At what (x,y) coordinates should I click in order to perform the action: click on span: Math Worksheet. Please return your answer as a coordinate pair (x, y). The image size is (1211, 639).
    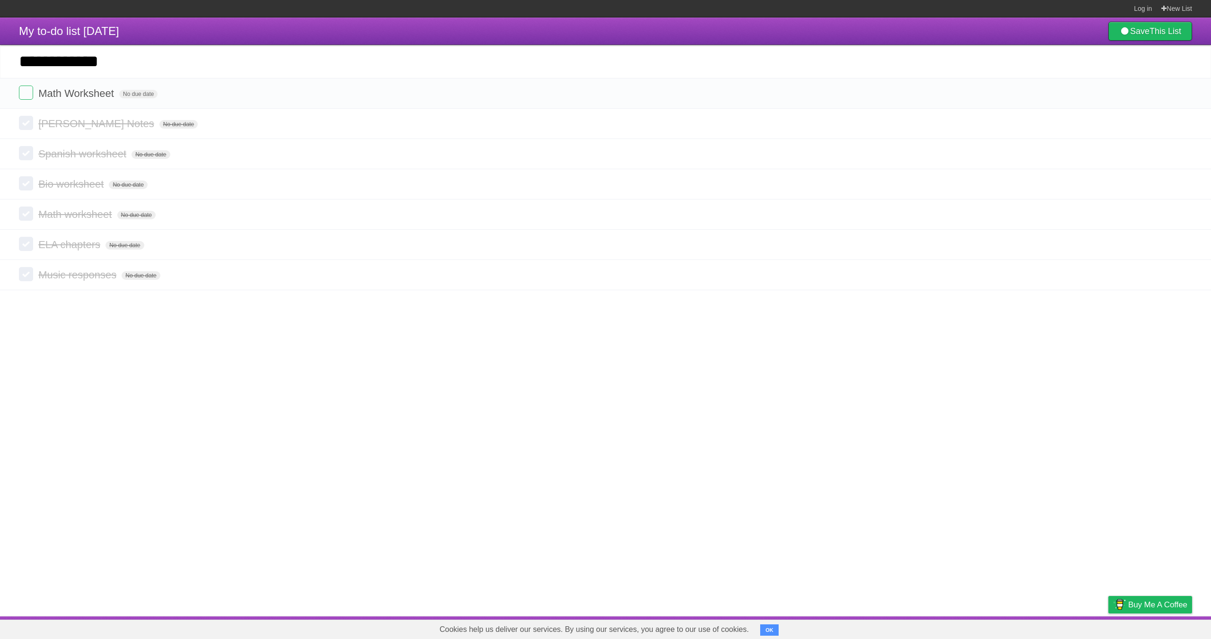
    Looking at the image, I should click on (77, 93).